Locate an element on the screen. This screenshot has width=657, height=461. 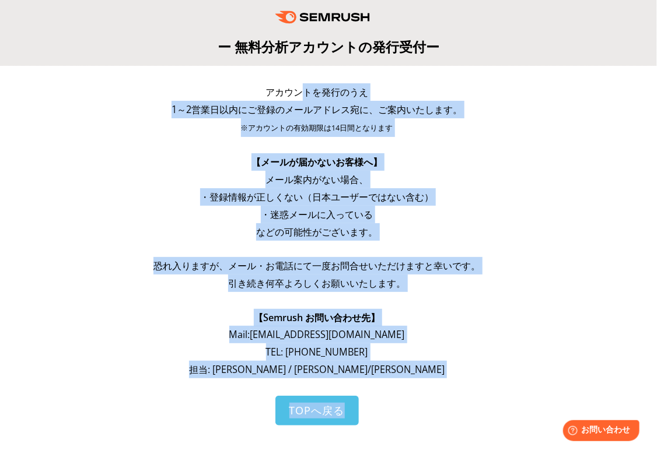
span: ※アカウントの有効期限は14日間となります is located at coordinates (317, 128).